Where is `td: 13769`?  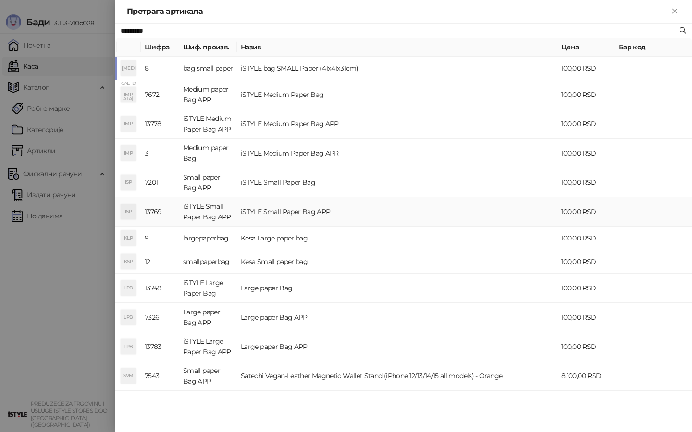
td: 13769 is located at coordinates (160, 212).